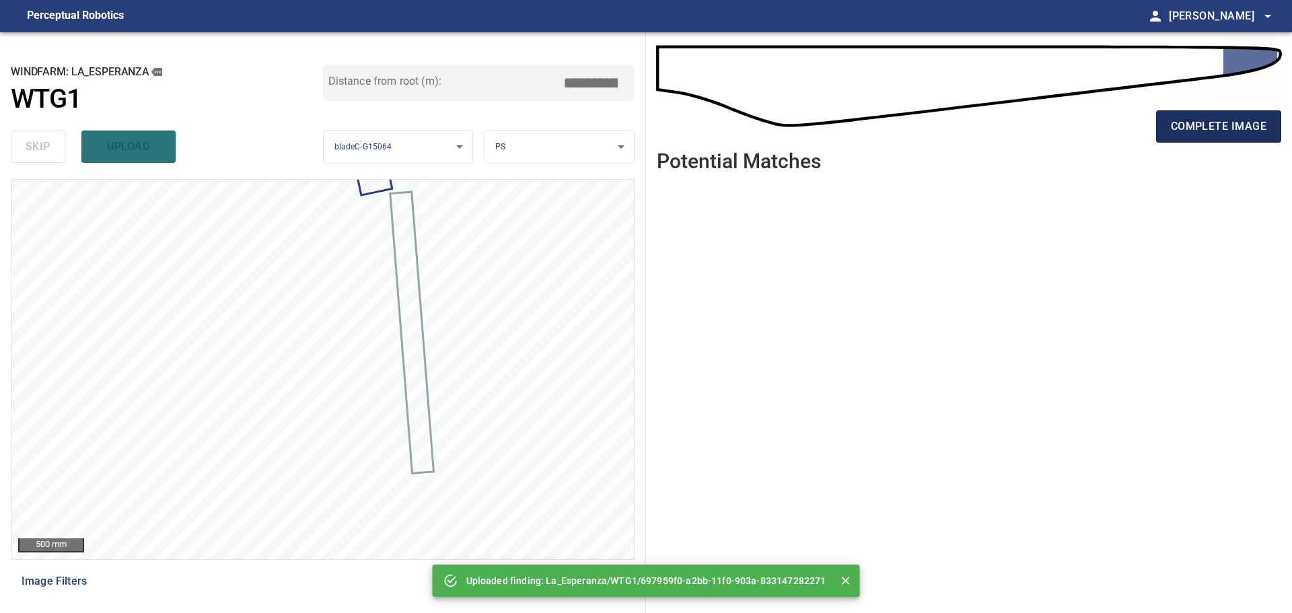 The image size is (1292, 613). What do you see at coordinates (845, 581) in the screenshot?
I see `button: Close` at bounding box center [845, 581].